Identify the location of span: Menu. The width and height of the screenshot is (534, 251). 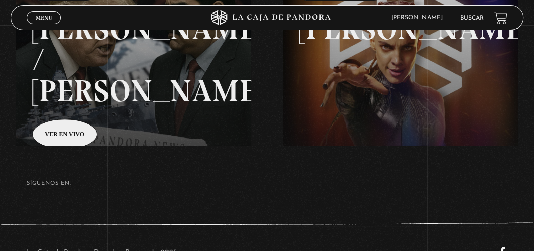
(44, 18).